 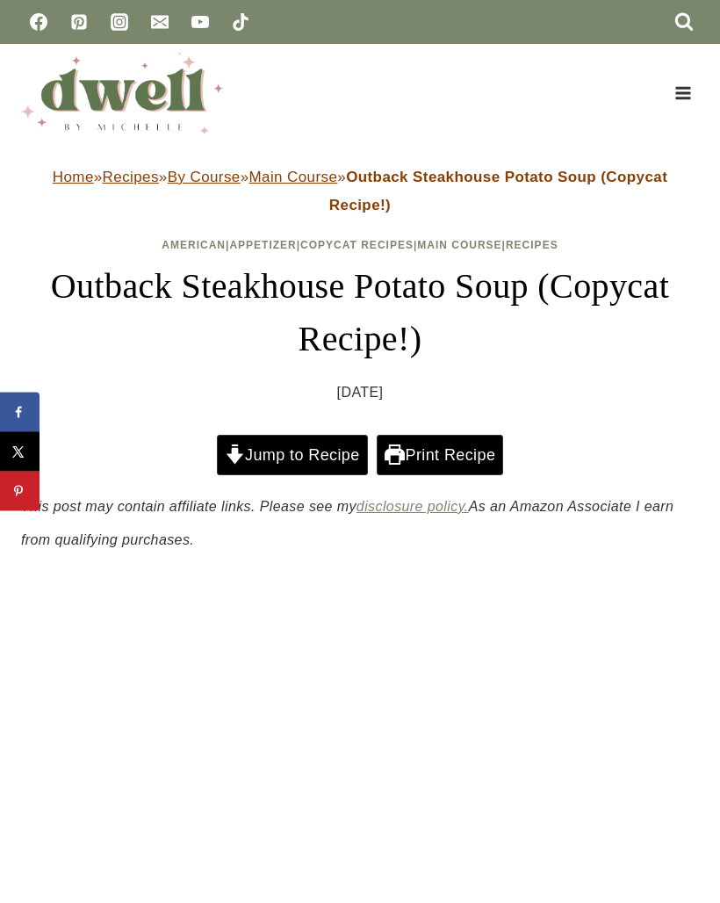 What do you see at coordinates (357, 245) in the screenshot?
I see `a: Copycat Recipes` at bounding box center [357, 245].